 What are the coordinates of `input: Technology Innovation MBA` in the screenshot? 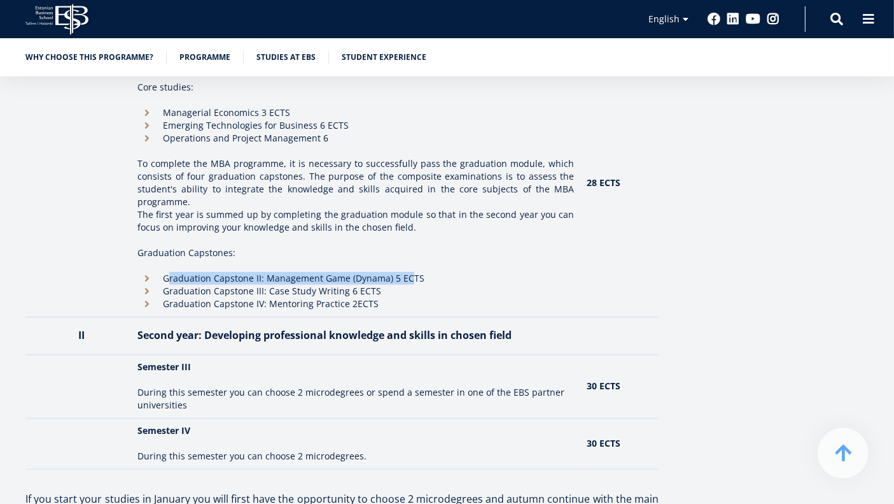 It's located at (7, 215).